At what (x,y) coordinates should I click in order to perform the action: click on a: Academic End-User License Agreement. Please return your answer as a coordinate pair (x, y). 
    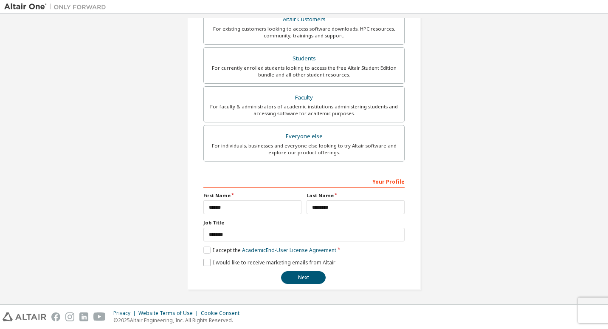
    Looking at the image, I should click on (289, 250).